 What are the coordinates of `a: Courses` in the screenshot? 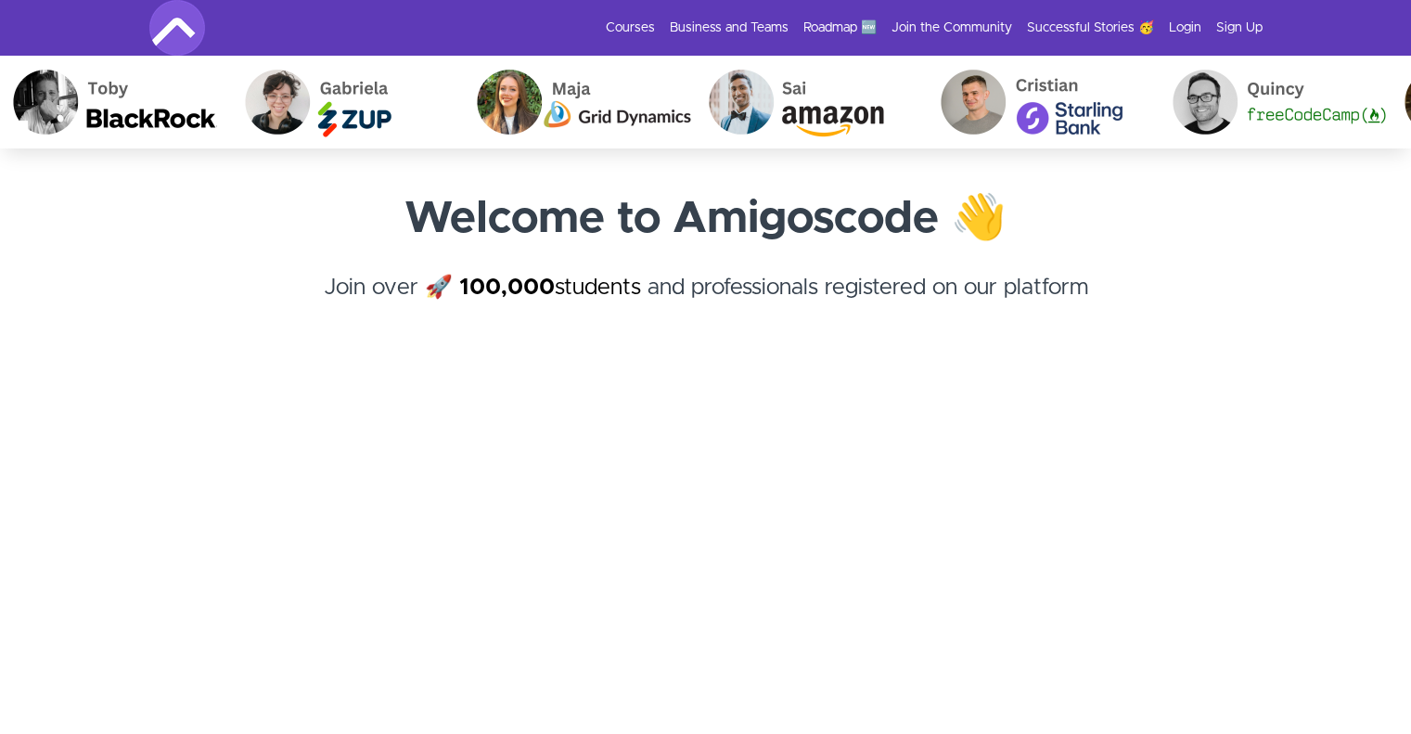 It's located at (630, 28).